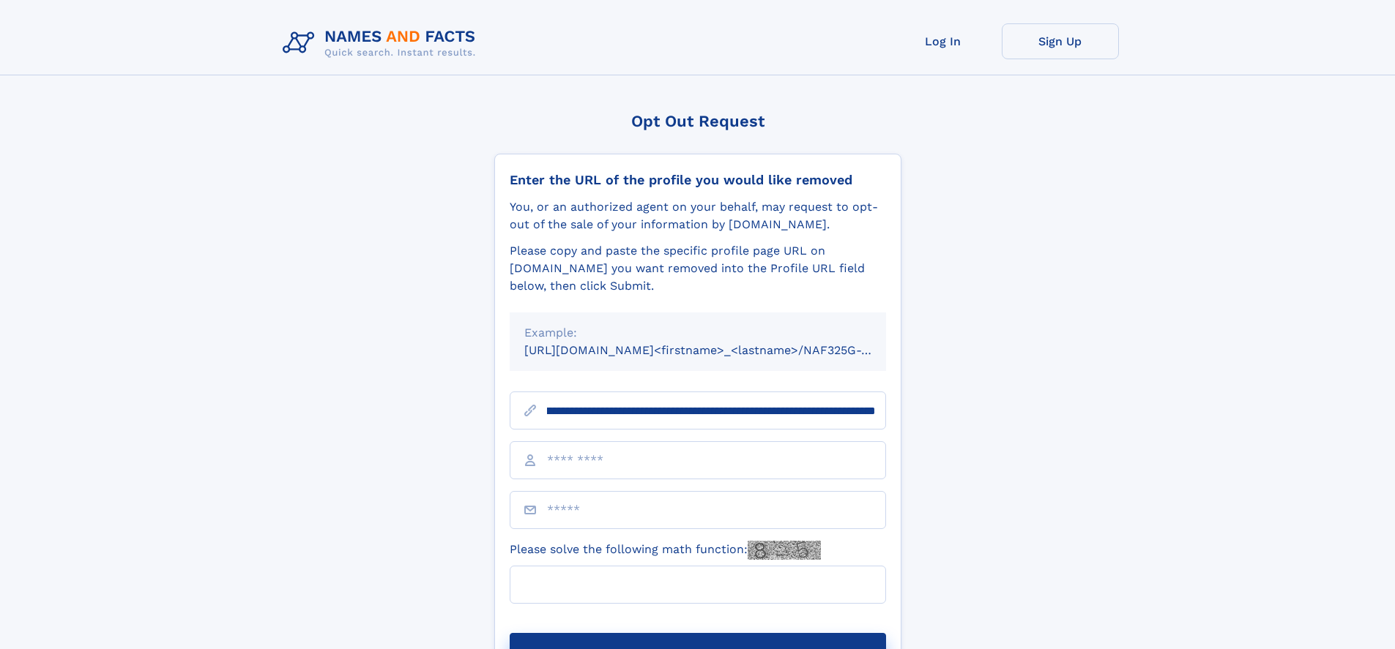  I want to click on a: Log In, so click(943, 41).